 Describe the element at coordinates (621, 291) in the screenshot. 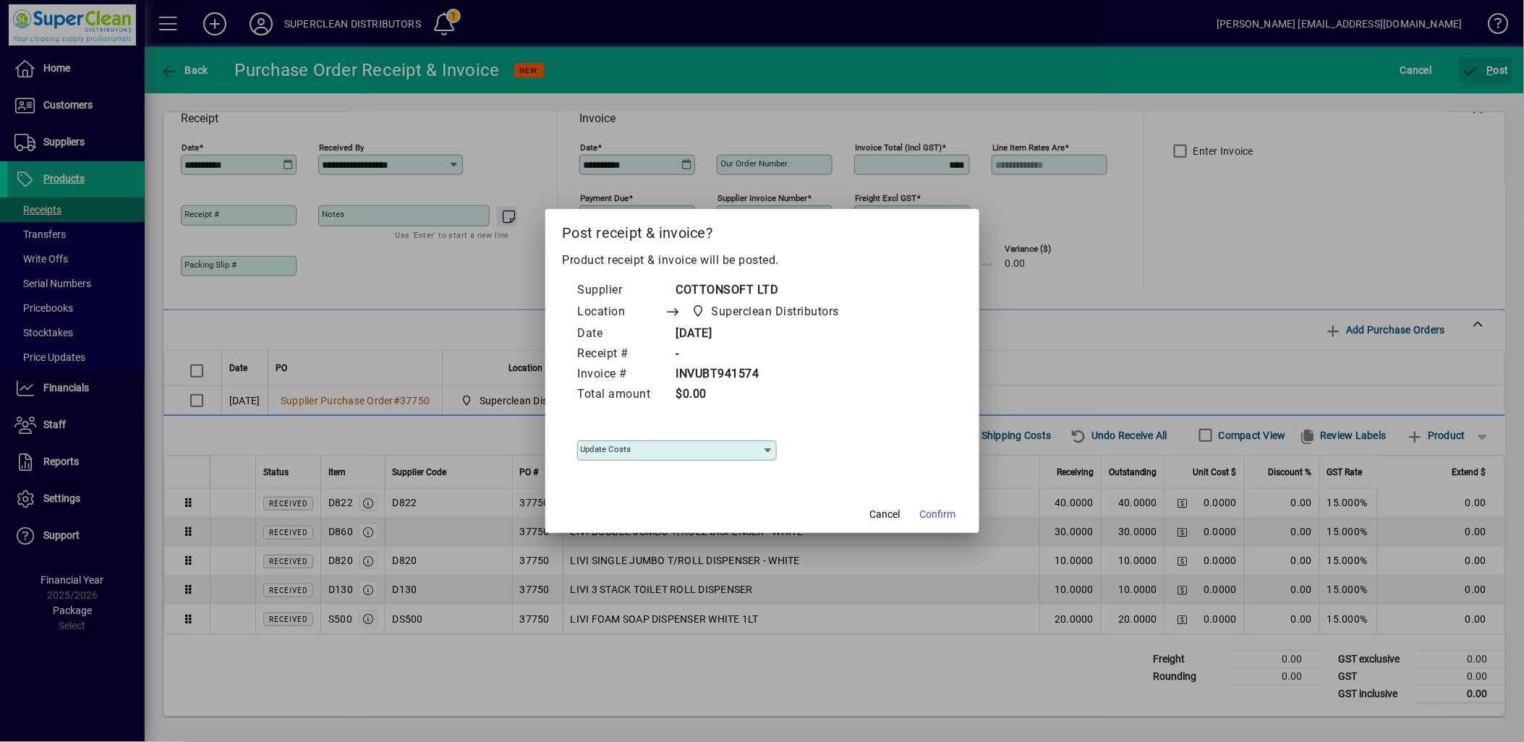

I see `td: Supplier` at that location.